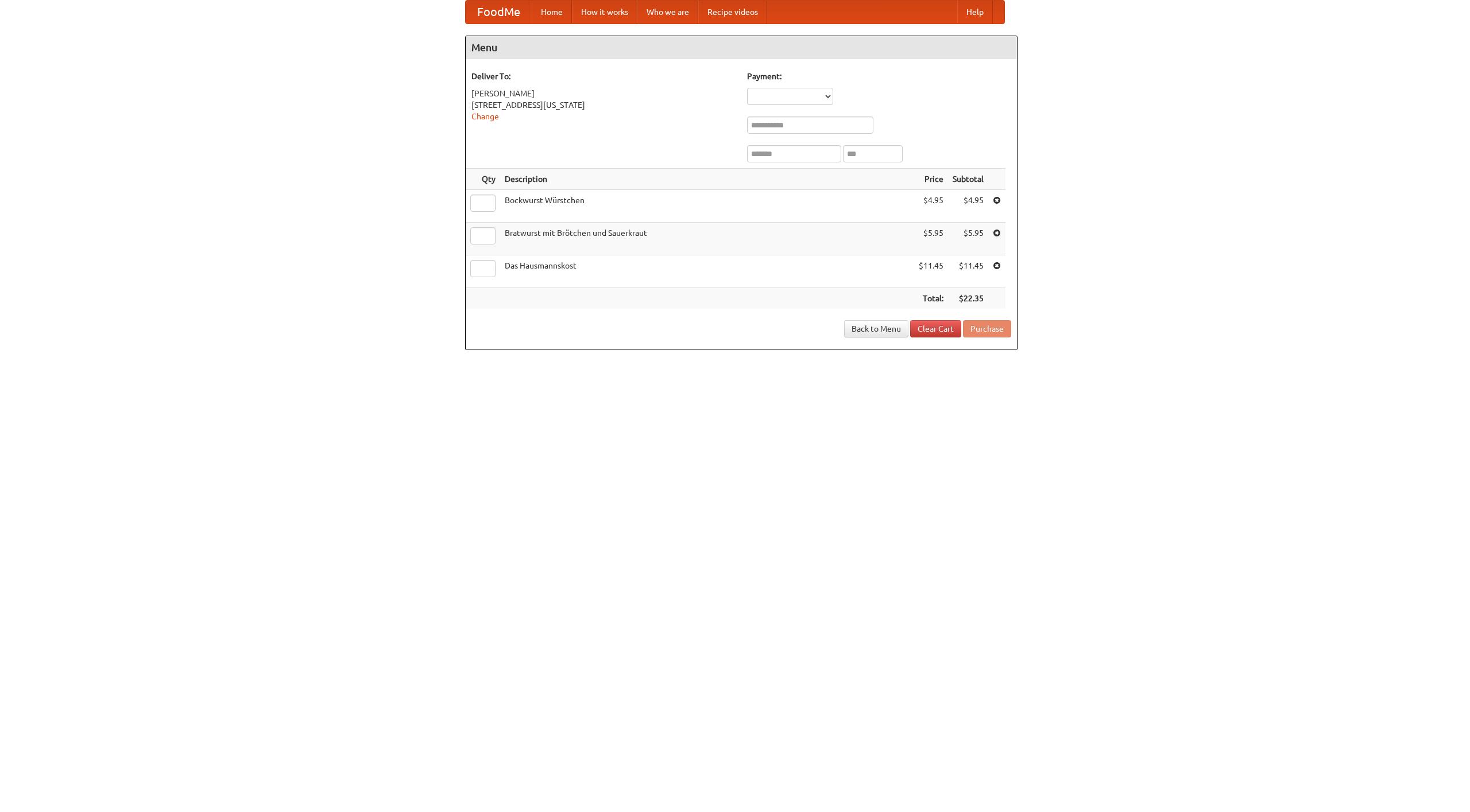  Describe the element at coordinates (733, 12) in the screenshot. I see `a: Recipe videos` at that location.